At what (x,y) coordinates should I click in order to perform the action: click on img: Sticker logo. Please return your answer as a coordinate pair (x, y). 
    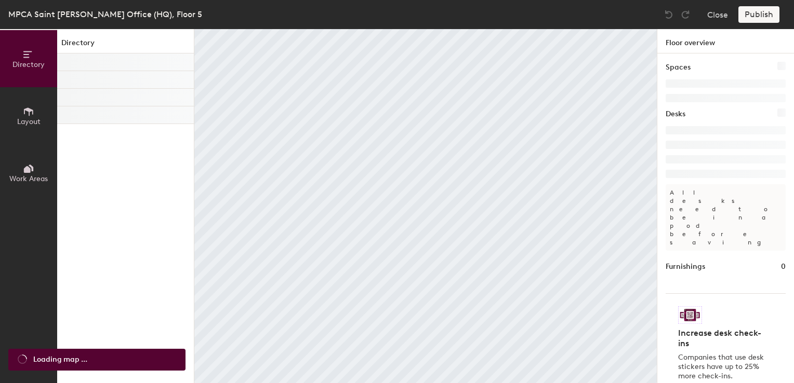
    Looking at the image, I should click on (690, 315).